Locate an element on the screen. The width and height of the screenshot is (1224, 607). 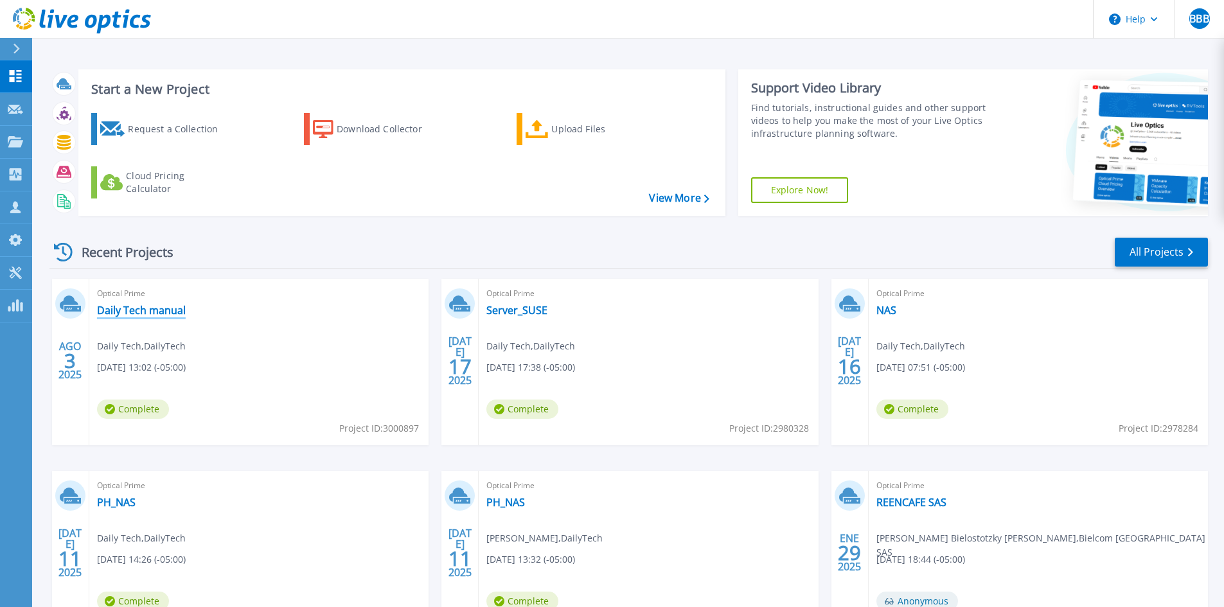
div: Support Video Library is located at coordinates (871, 88).